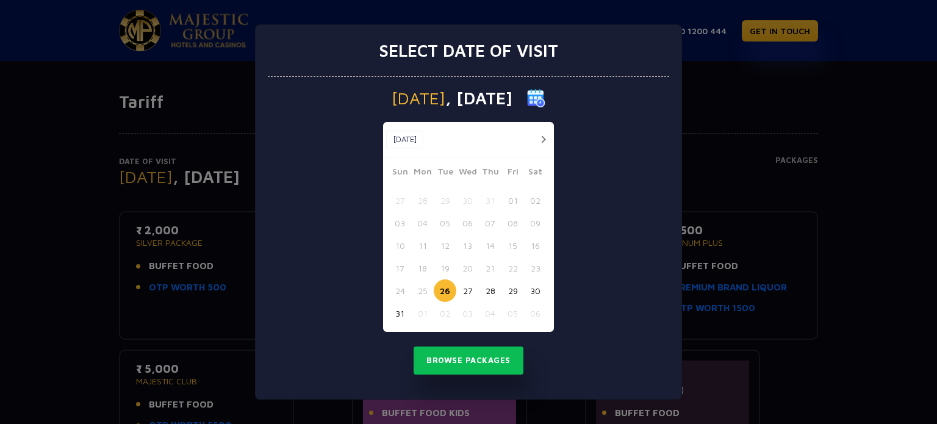 This screenshot has width=937, height=424. I want to click on button: 24, so click(400, 290).